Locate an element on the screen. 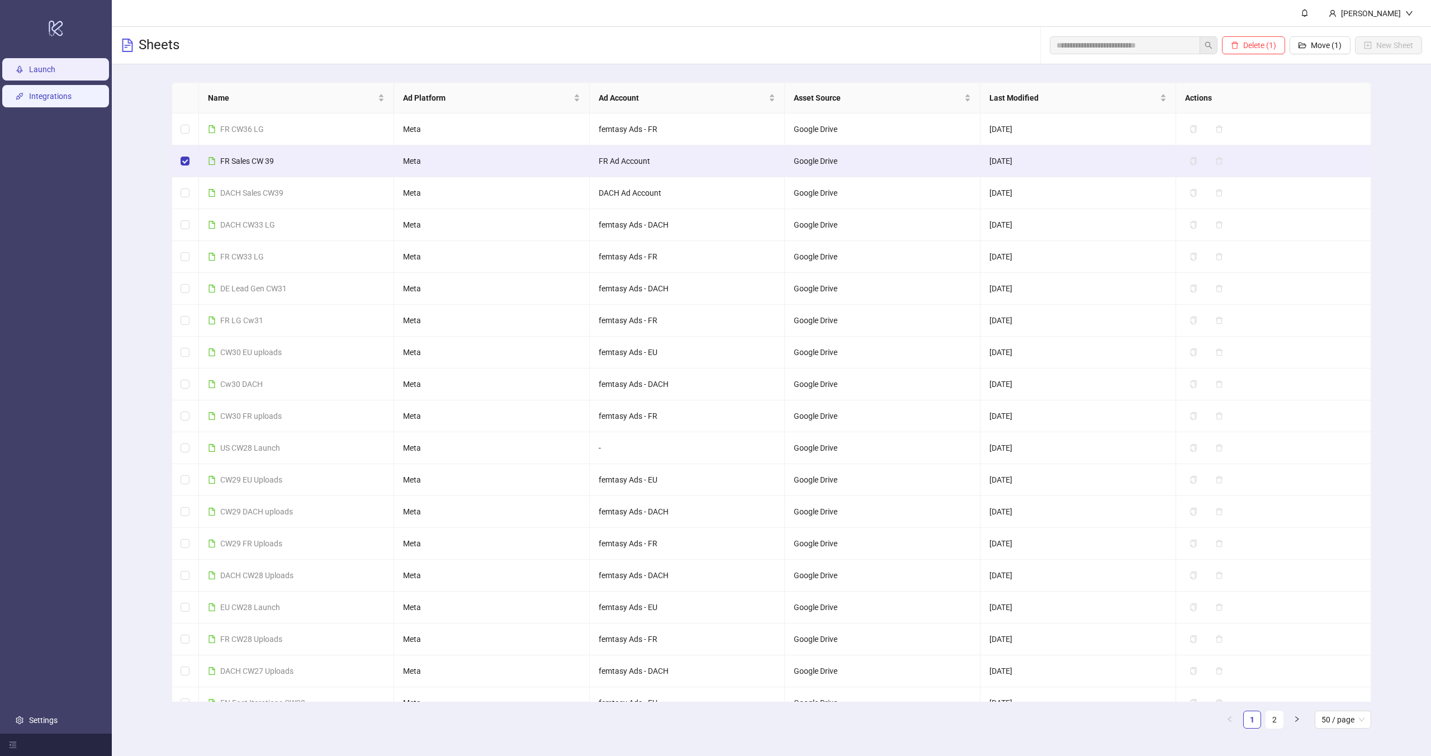 The width and height of the screenshot is (1431, 756). a: Launch is located at coordinates (42, 69).